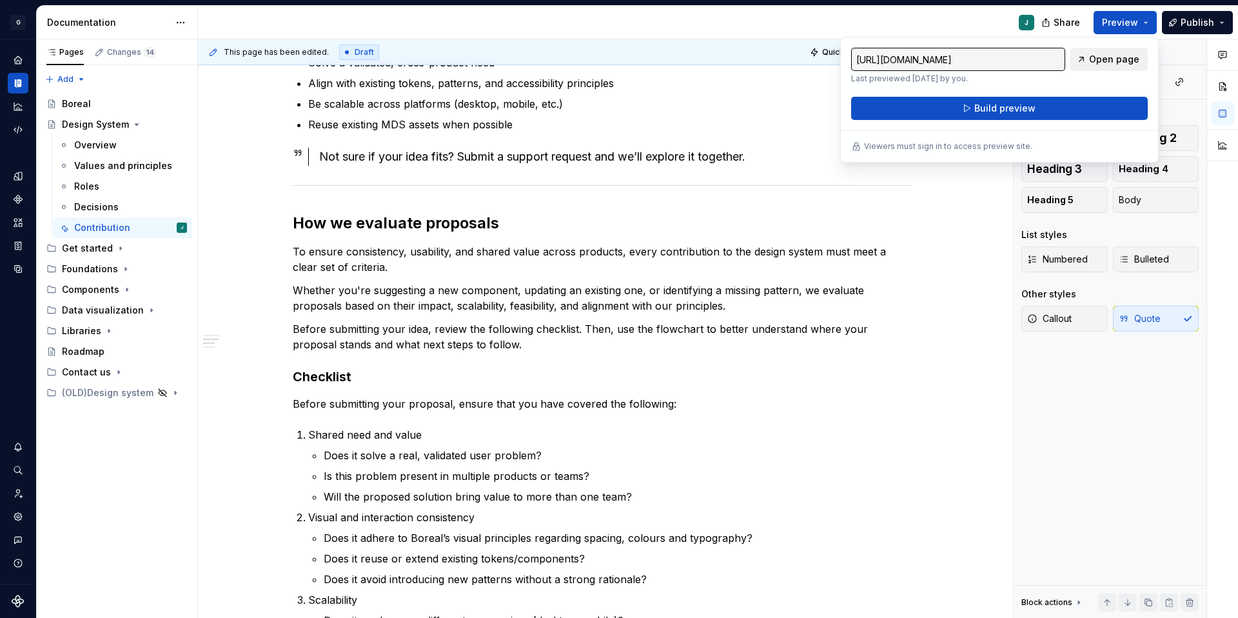 This screenshot has width=1238, height=618. Describe the element at coordinates (610, 517) in the screenshot. I see `p: Visual and interaction consistency` at that location.